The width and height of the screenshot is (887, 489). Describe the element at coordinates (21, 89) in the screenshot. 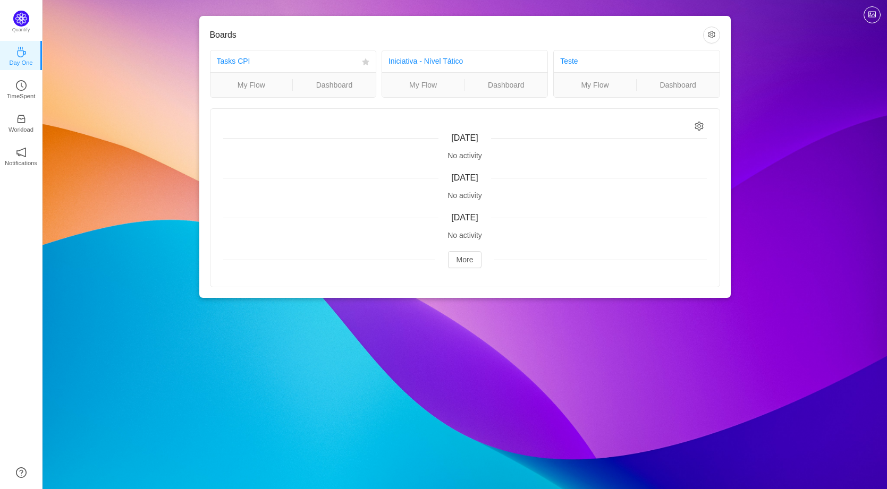

I see `a: icon: clock-circleTimeSpent` at that location.